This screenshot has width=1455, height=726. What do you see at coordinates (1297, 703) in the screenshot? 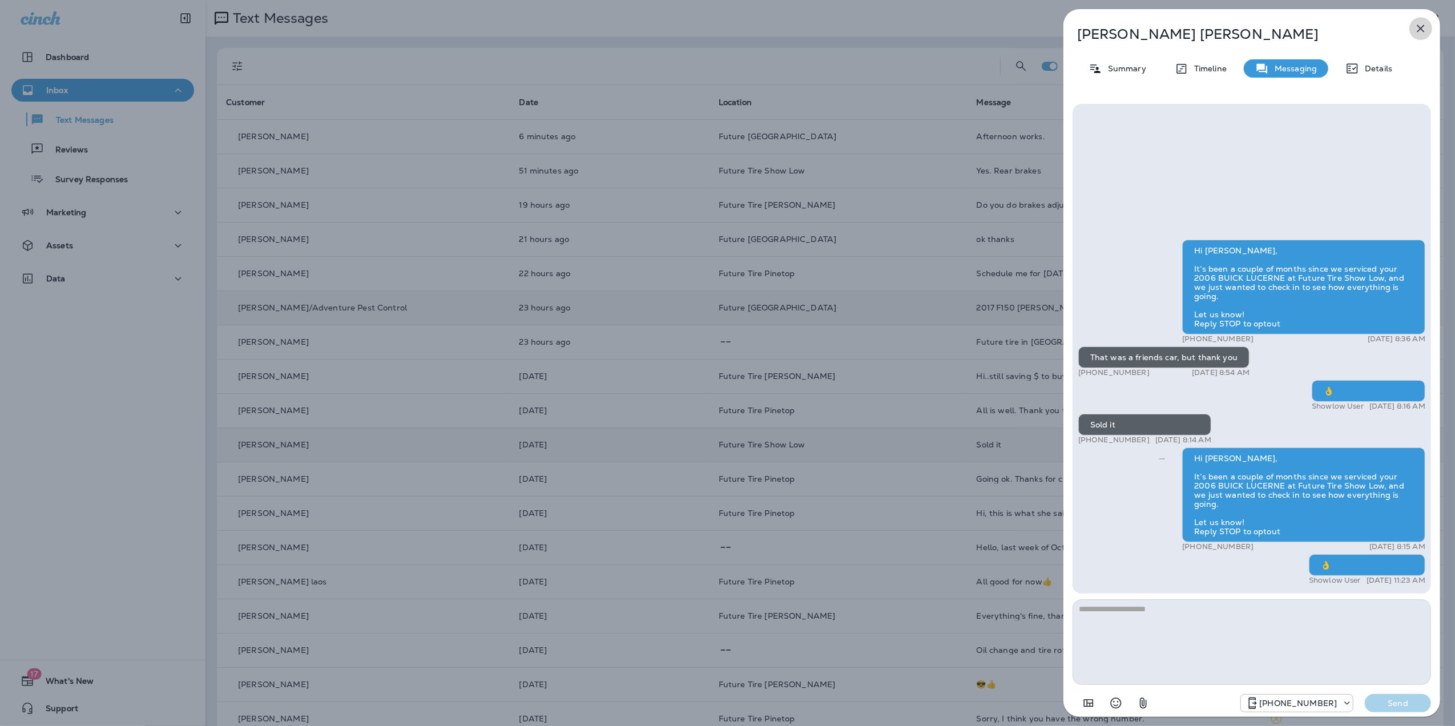
I see `div: +1 (928) 232-1970` at bounding box center [1297, 703].